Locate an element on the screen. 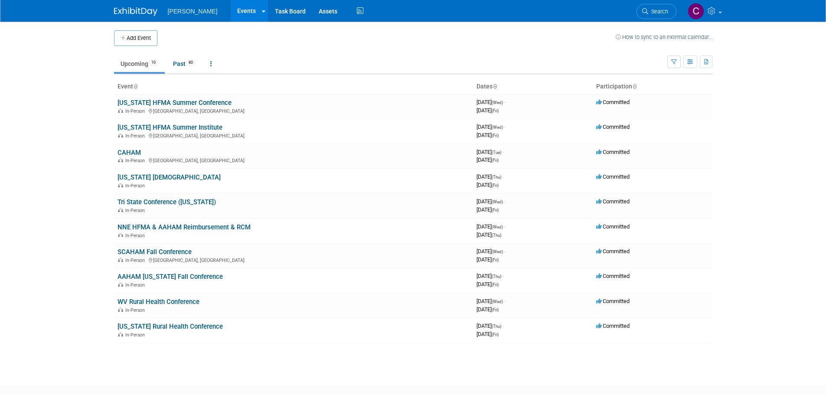 The image size is (826, 395). span: 10 is located at coordinates (153, 62).